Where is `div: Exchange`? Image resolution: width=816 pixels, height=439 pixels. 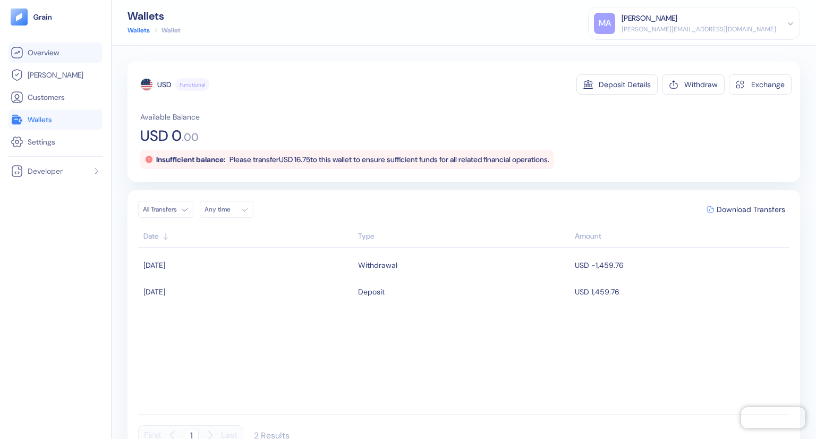
div: Exchange is located at coordinates (767, 84).